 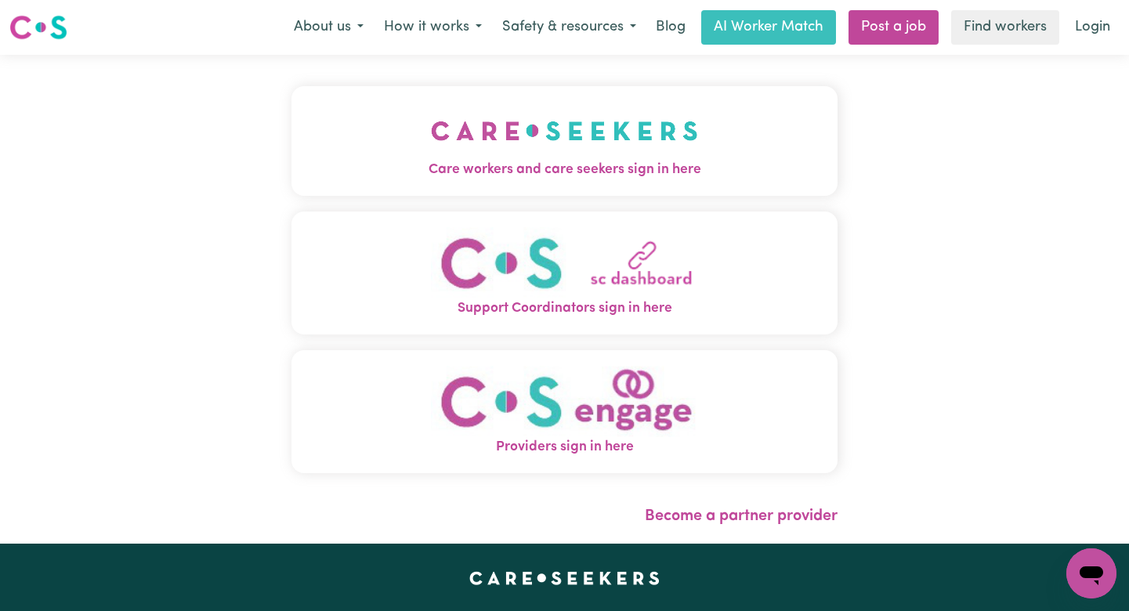 I want to click on button: How it works, so click(x=432, y=27).